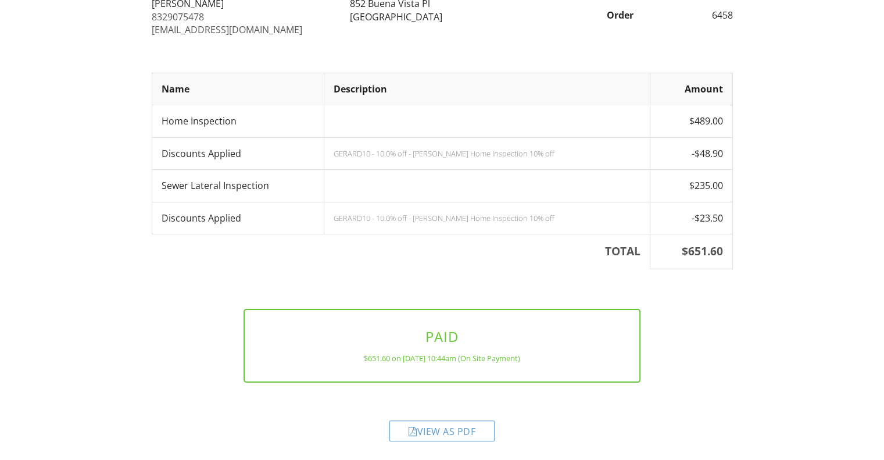  What do you see at coordinates (691, 153) in the screenshot?
I see `td: -$48.90` at bounding box center [691, 153].